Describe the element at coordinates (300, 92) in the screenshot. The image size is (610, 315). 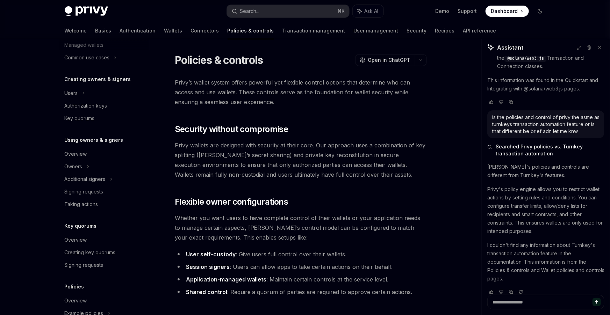
I see `span: Privy’s wallet system offers powerful yet flexible control options that determine who can access ...` at that location.